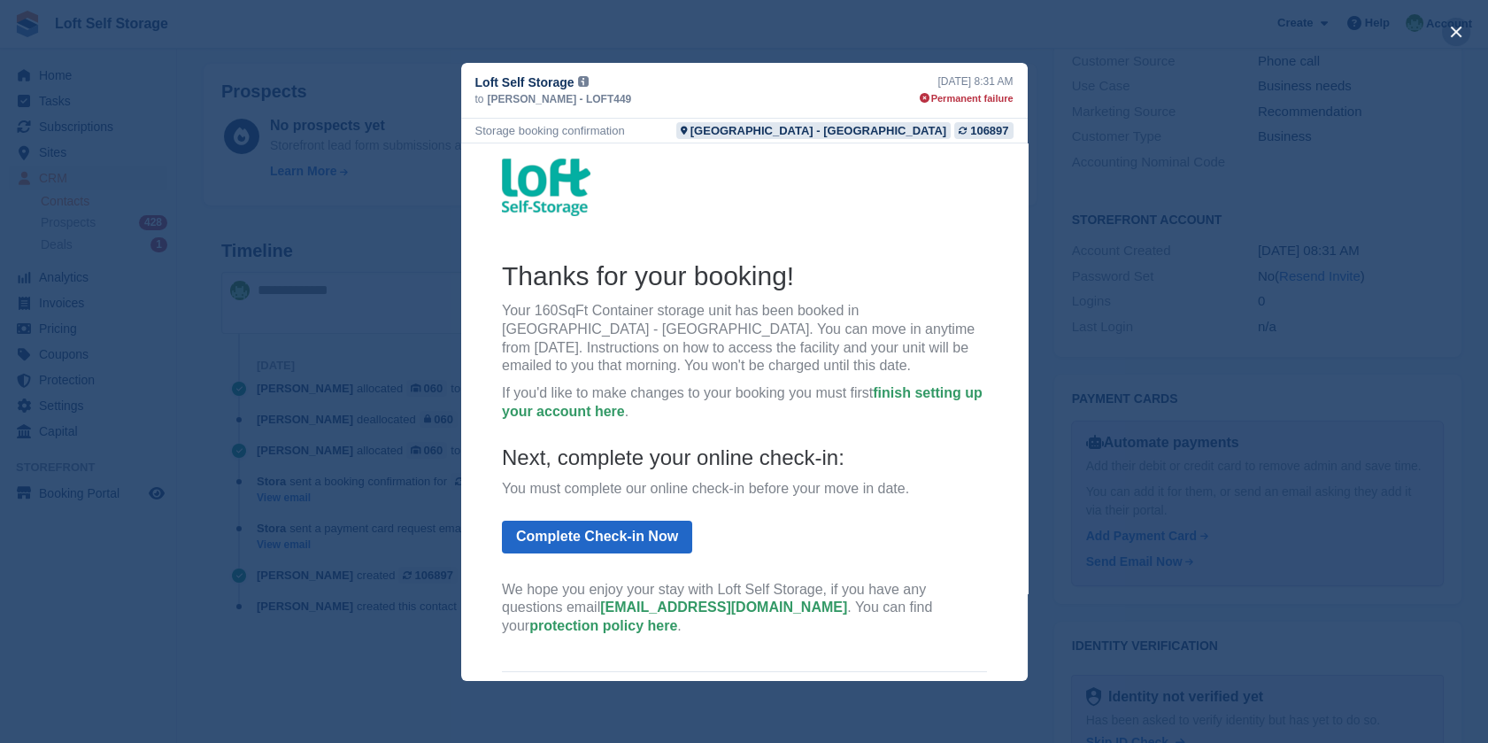  Describe the element at coordinates (283, 132) in the screenshot. I see `h2: Thanks for your booking!` at that location.